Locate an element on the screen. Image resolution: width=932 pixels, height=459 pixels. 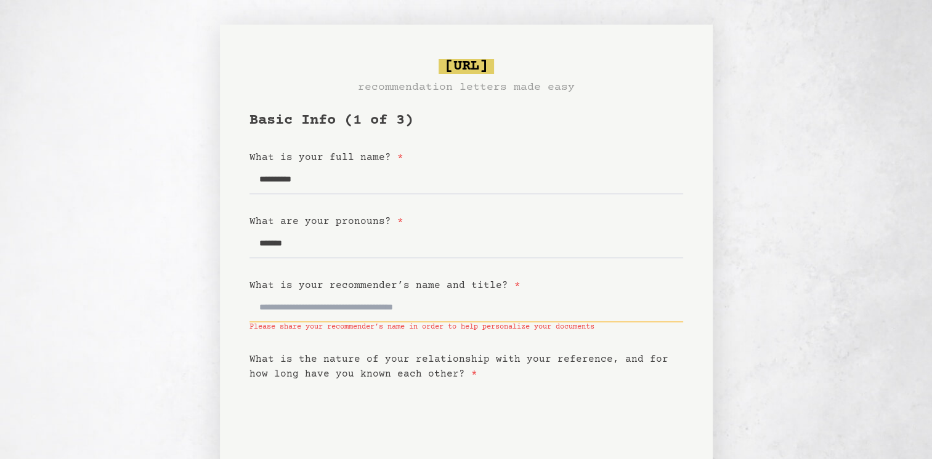
label: What is your full name? is located at coordinates (326, 158).